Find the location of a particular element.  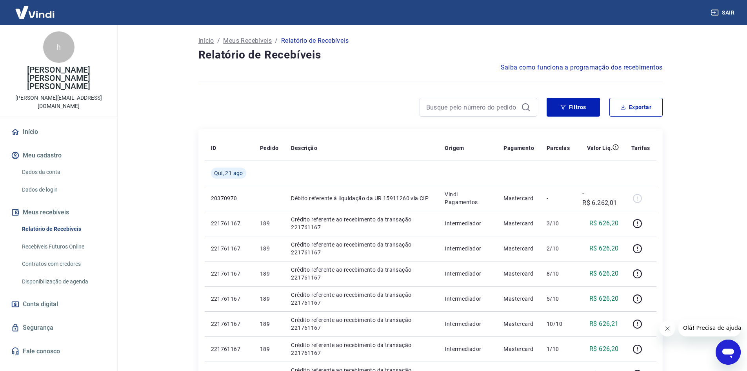

p: Parcelas is located at coordinates (558, 148).